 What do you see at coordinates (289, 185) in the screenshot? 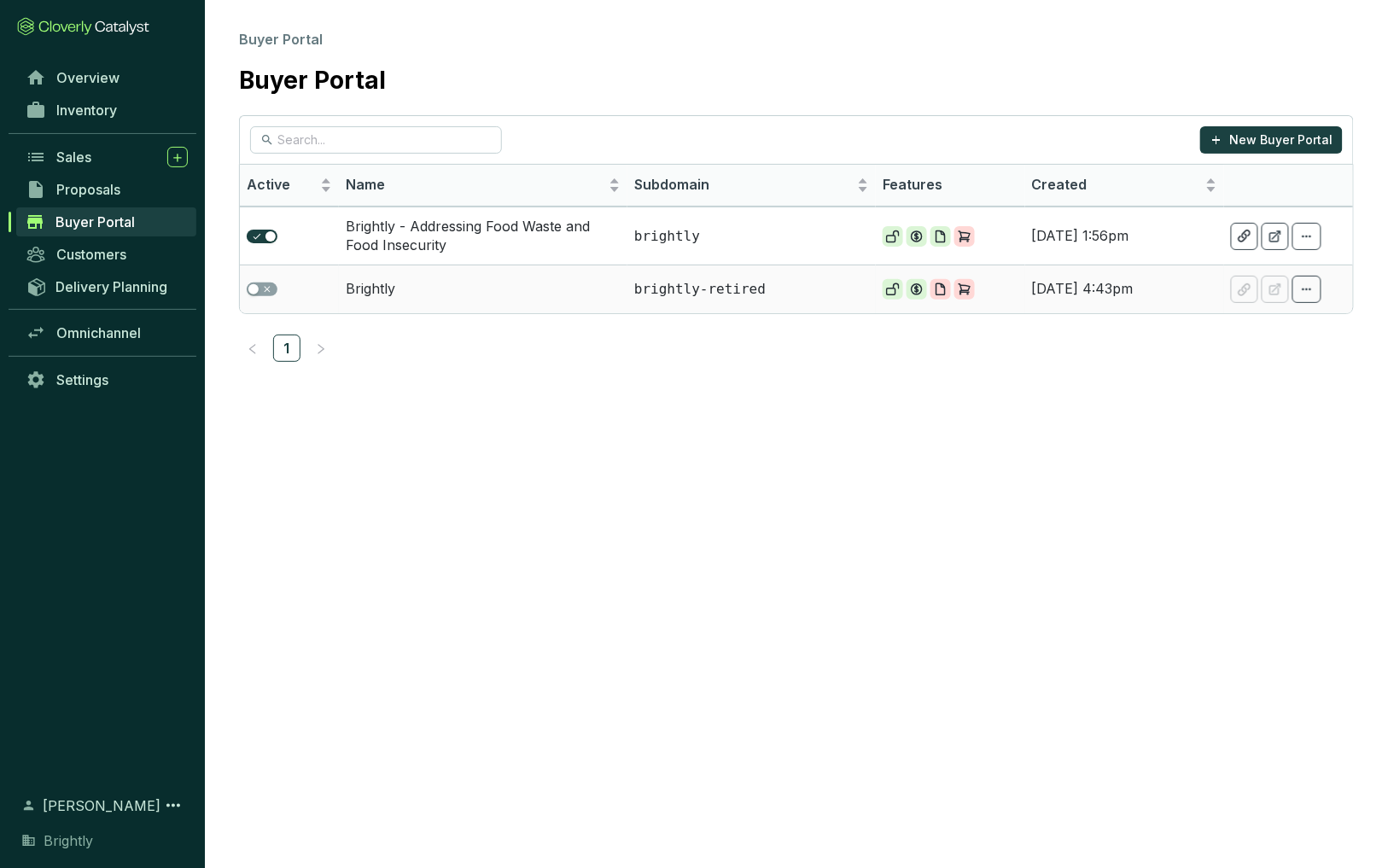
I see `th: Active` at bounding box center [289, 185].